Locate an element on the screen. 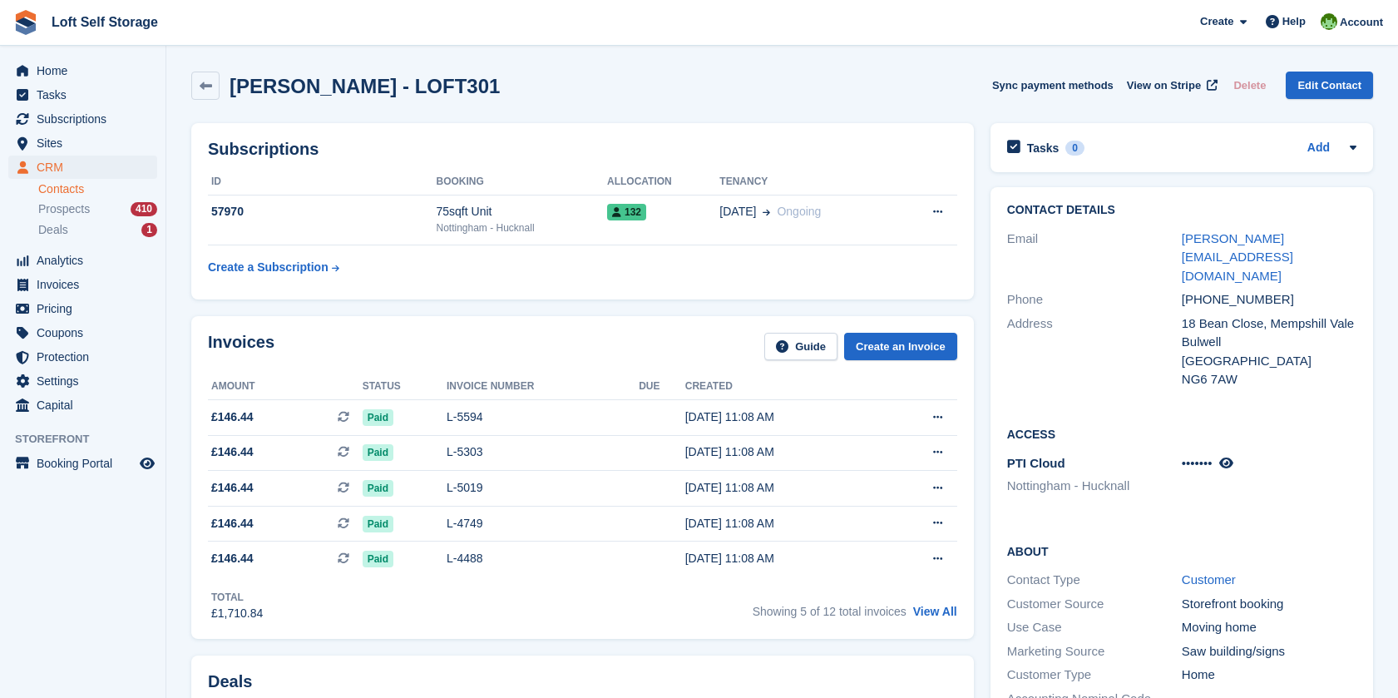 Image resolution: width=1398 pixels, height=698 pixels. th: Allocation is located at coordinates (663, 182).